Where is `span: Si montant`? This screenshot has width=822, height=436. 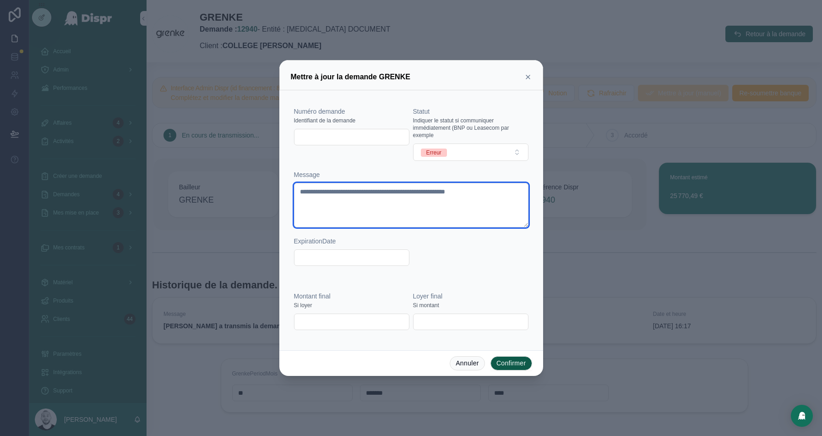
span: Si montant is located at coordinates (426, 305).